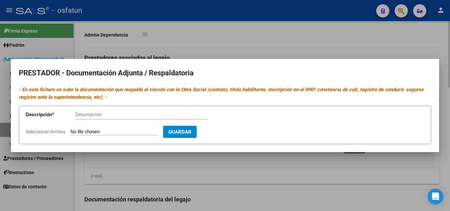  I want to click on h2: PRESTADOR - Documentación Adjunta / Respaldatoria, so click(225, 73).